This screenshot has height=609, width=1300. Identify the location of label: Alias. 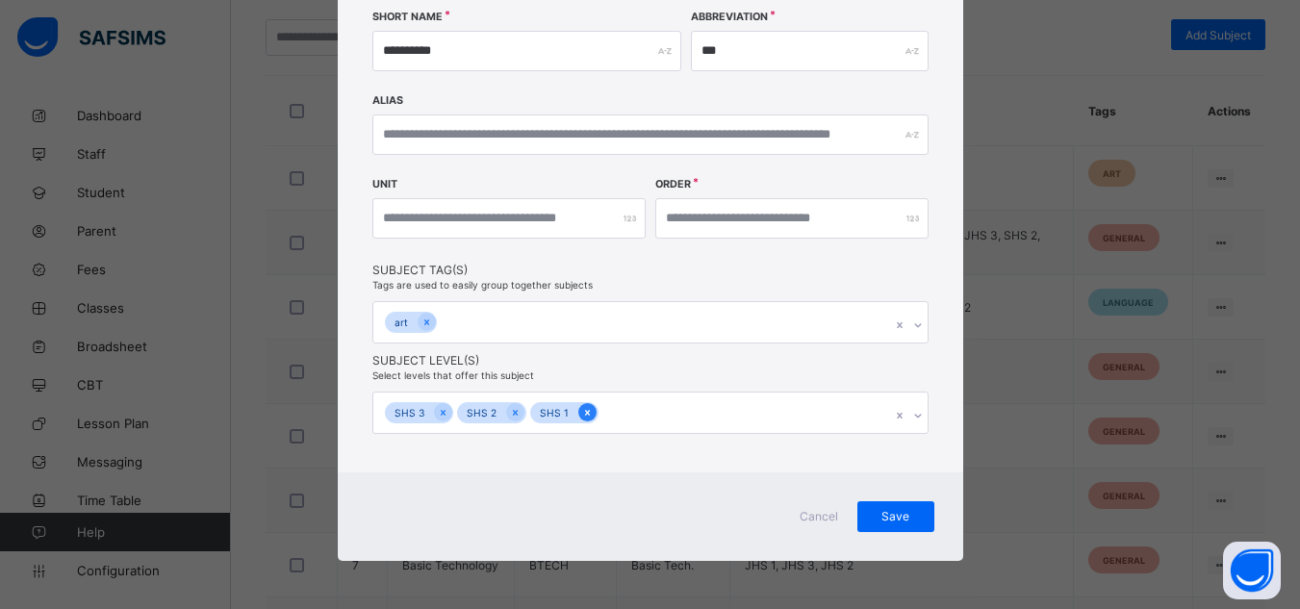
(388, 100).